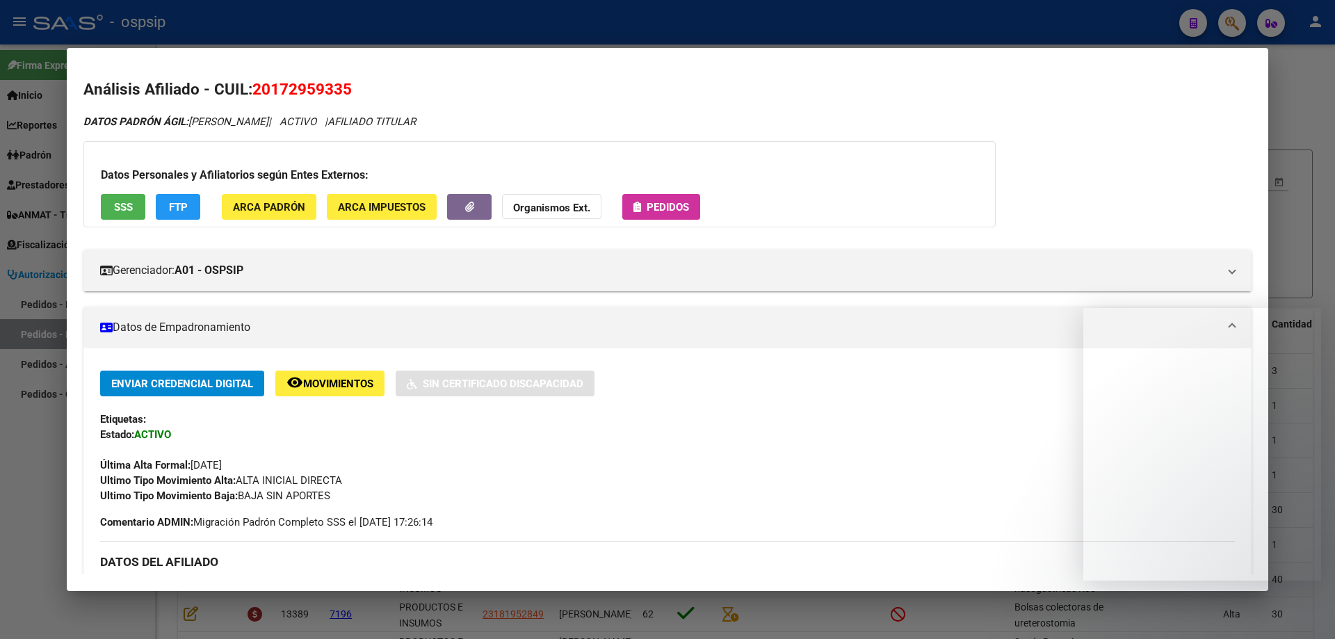 The height and width of the screenshot is (639, 1335). What do you see at coordinates (123, 207) in the screenshot?
I see `span: SSS` at bounding box center [123, 207].